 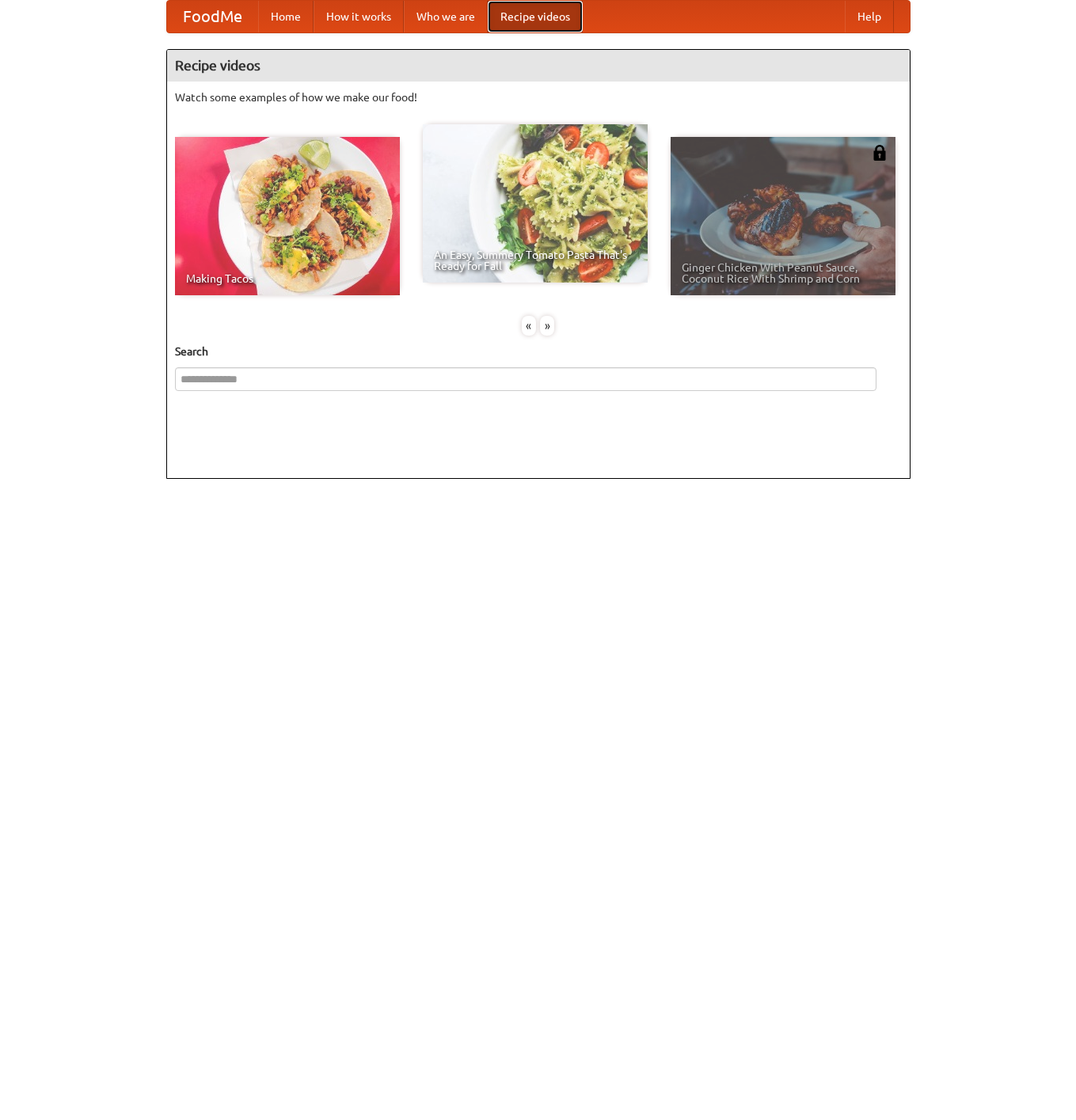 I want to click on a: Making Tacos, so click(x=287, y=216).